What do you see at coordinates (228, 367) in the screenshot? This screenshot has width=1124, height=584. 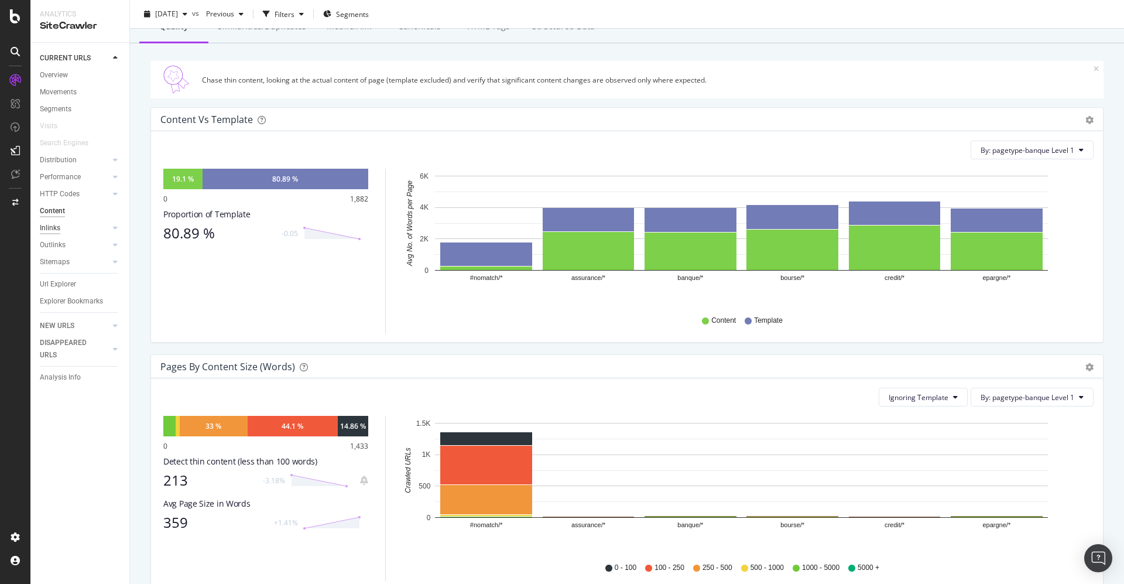 I see `div: Pages by Content Size (Words)` at bounding box center [228, 367].